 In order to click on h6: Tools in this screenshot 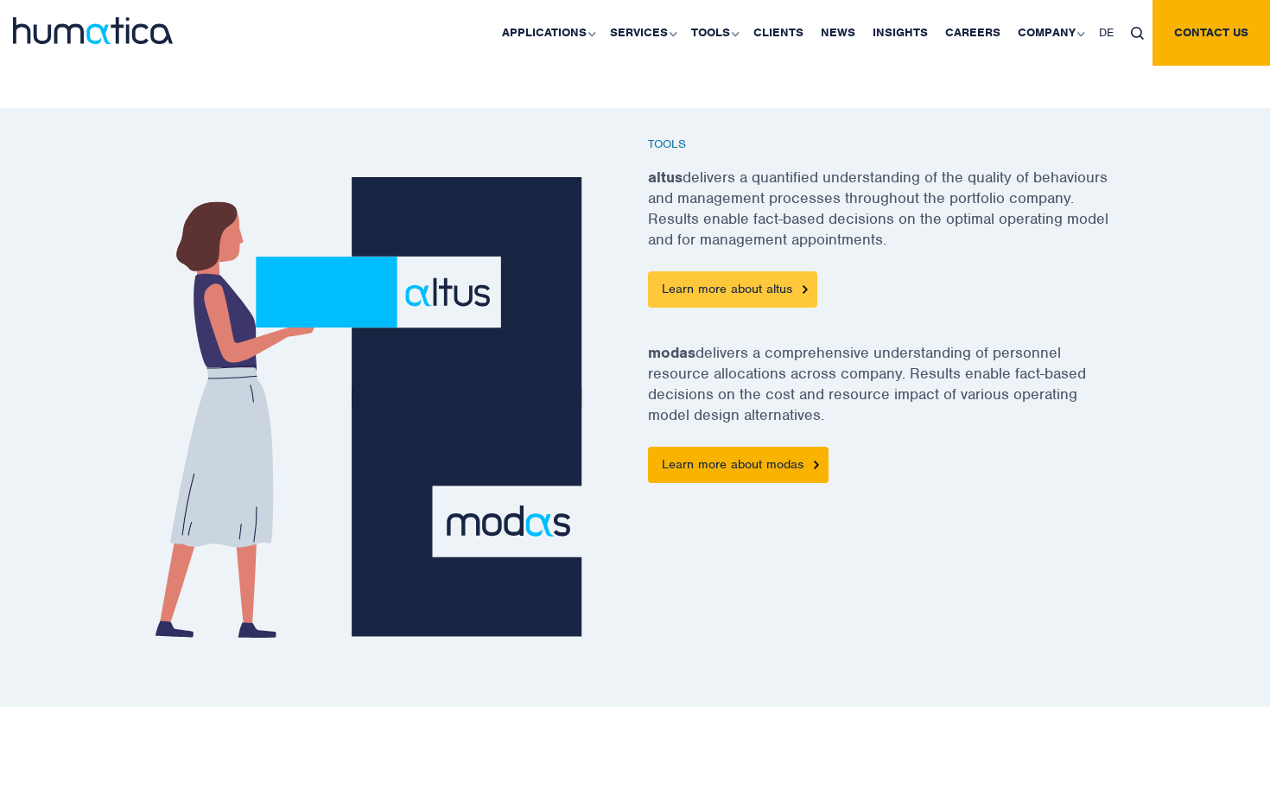, I will do `click(882, 144)`.